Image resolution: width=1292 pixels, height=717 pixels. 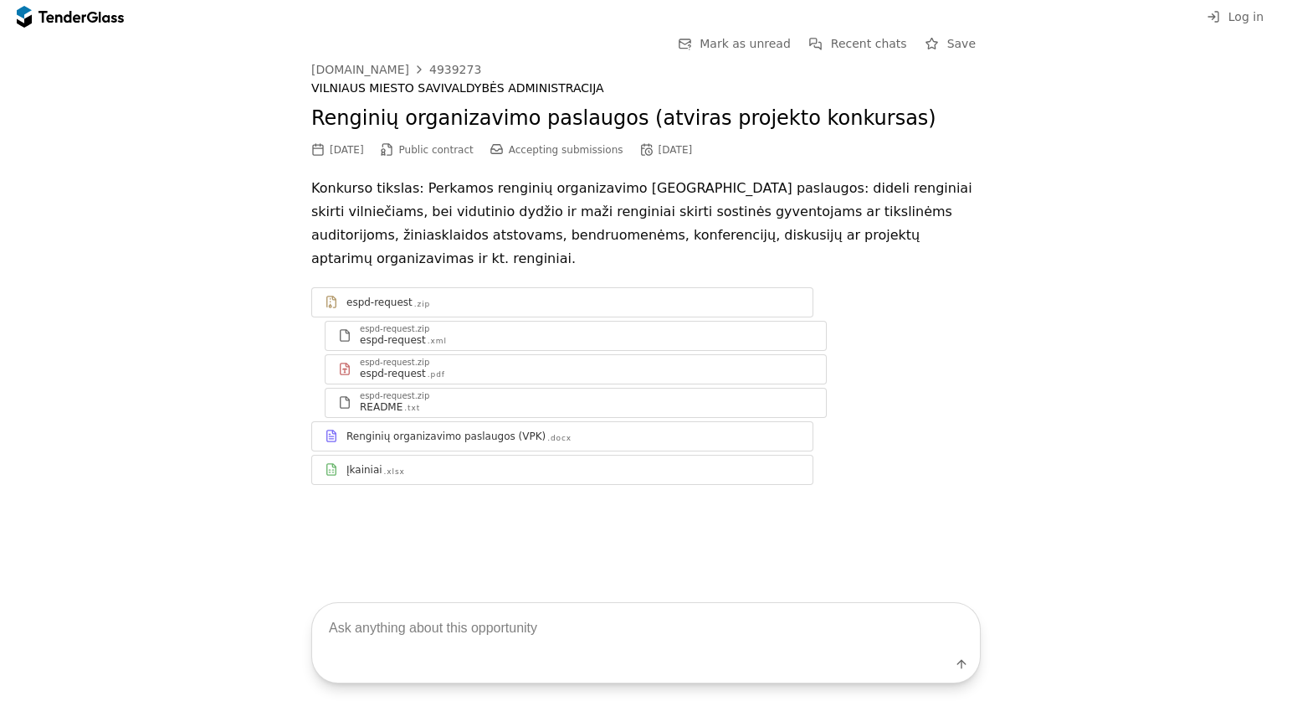 What do you see at coordinates (646, 119) in the screenshot?
I see `h2: Renginių organizavimo paslaugos (atviras projekto konkursas)` at bounding box center [646, 119].